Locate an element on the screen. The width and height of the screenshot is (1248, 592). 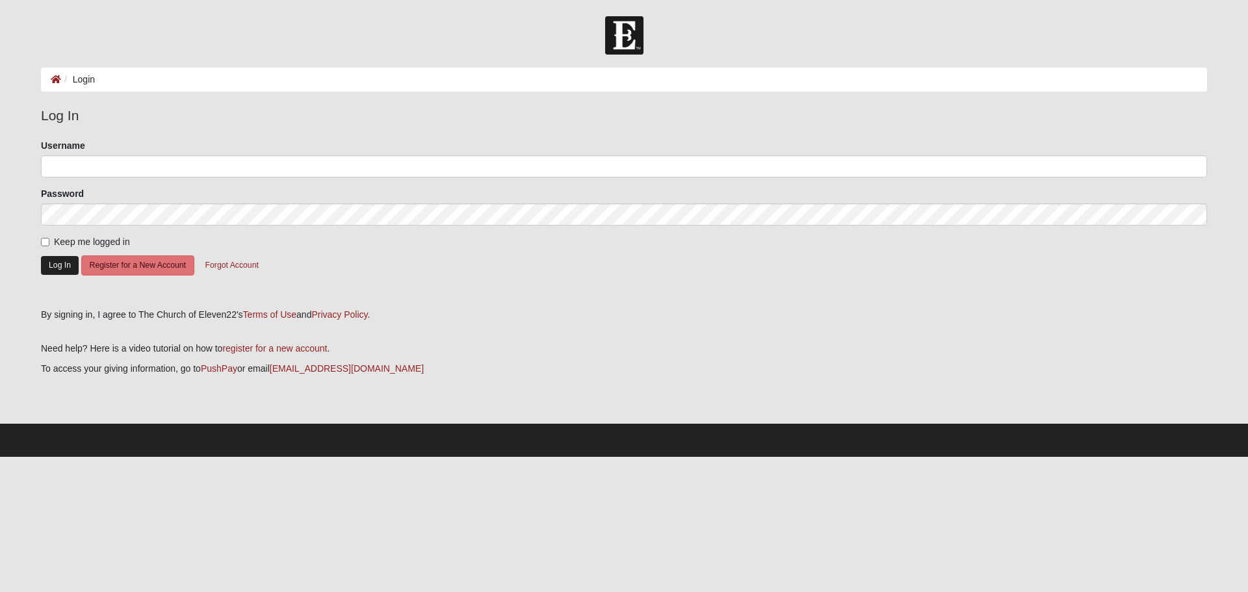
input: Keep me logged in is located at coordinates (45, 242).